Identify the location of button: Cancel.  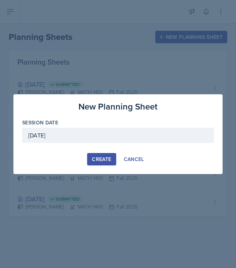
(134, 159).